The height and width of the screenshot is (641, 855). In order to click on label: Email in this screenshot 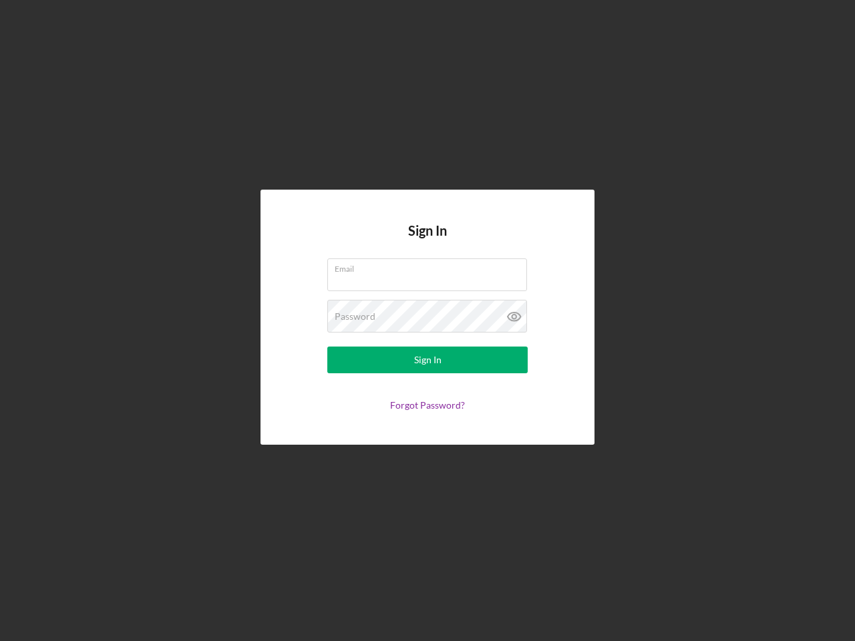, I will do `click(431, 267)`.